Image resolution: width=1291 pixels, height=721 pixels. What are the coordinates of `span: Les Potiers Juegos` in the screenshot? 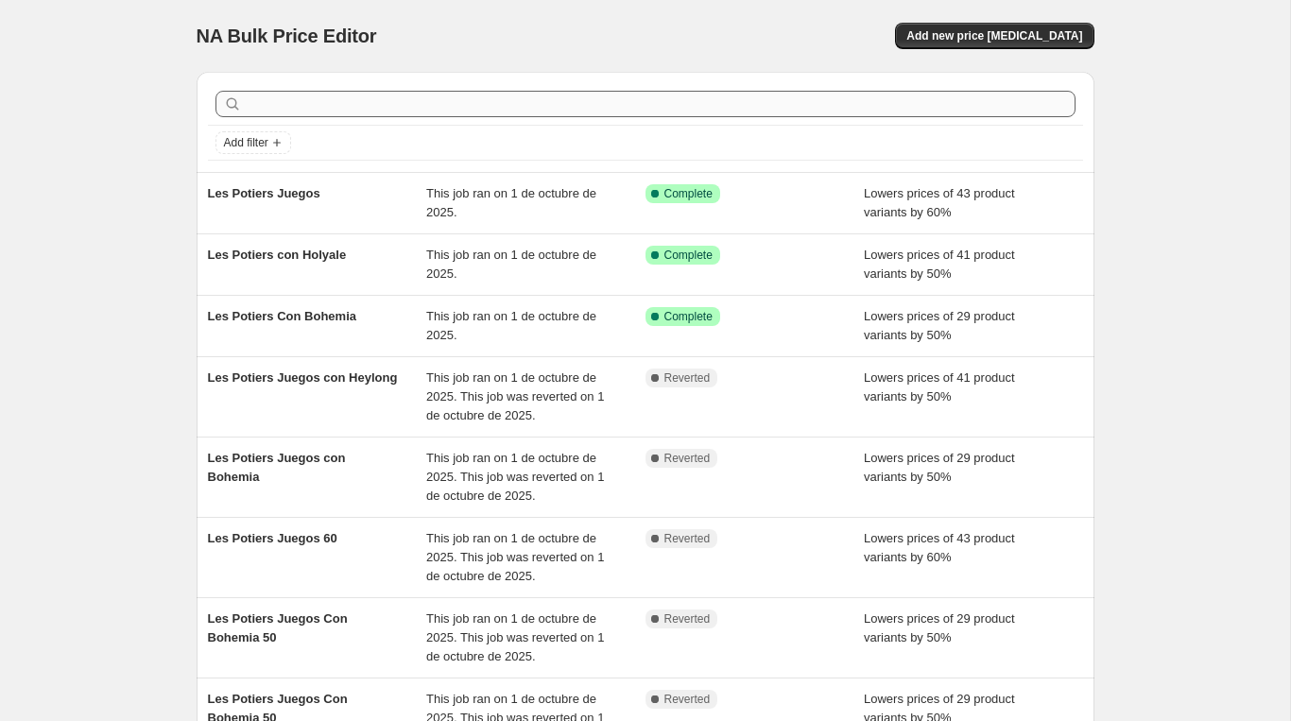 It's located at (264, 193).